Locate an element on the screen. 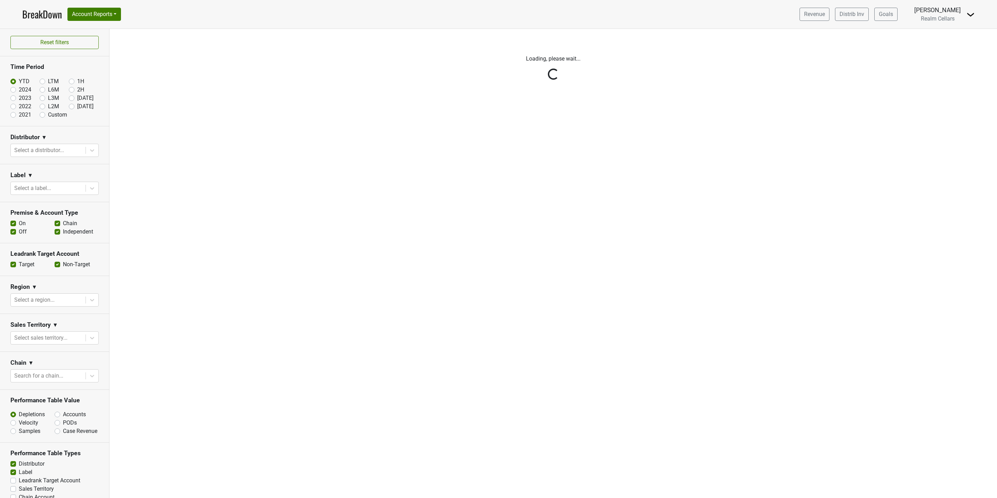 The image size is (997, 498). a: Goals is located at coordinates (886, 14).